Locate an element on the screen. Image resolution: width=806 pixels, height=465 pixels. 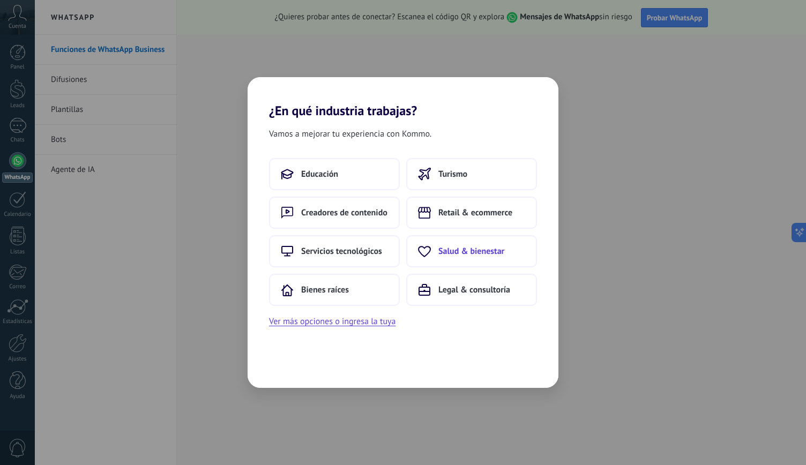
button: Creadores de contenido is located at coordinates (334, 213).